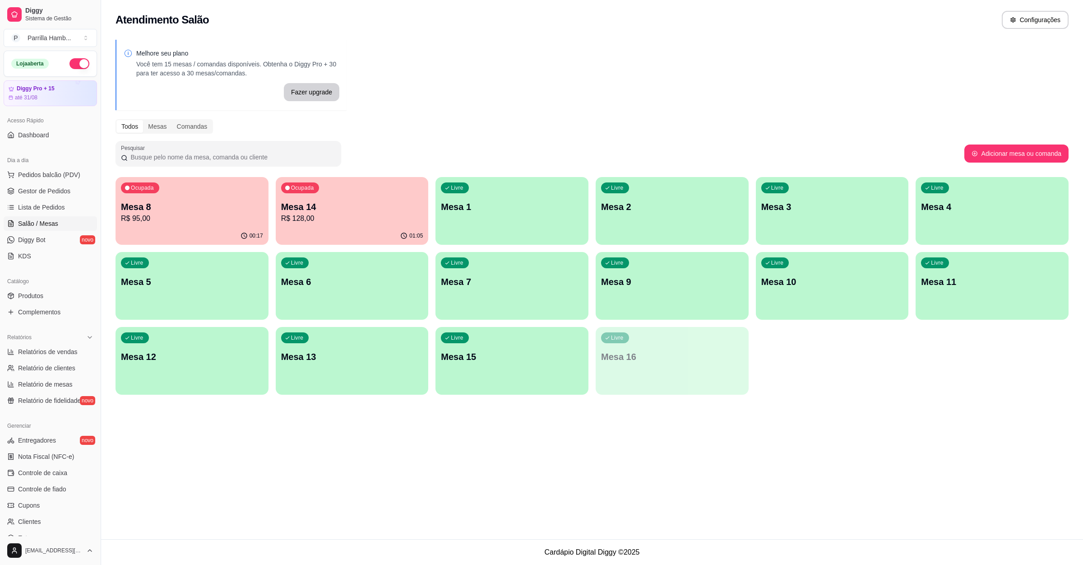 Image resolution: width=1083 pixels, height=565 pixels. Describe the element at coordinates (192, 361) in the screenshot. I see `button: LivreMesa 12` at that location.